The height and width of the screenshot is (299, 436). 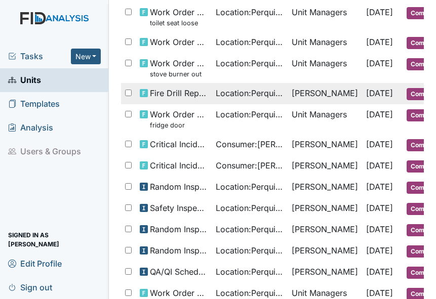 What do you see at coordinates (86, 56) in the screenshot?
I see `button: New` at bounding box center [86, 56].